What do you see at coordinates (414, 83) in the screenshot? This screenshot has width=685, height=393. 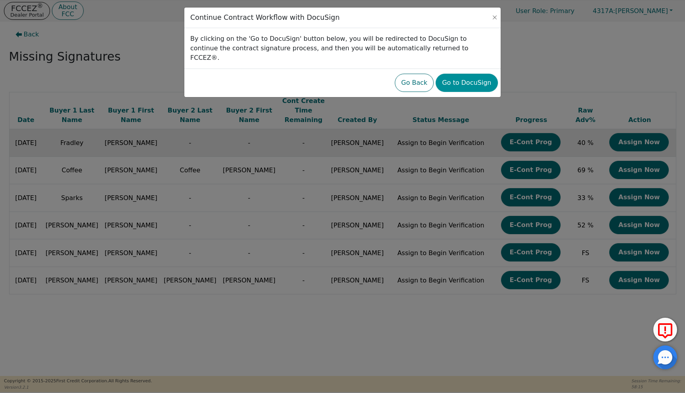 I see `button: Go Back` at bounding box center [414, 83].